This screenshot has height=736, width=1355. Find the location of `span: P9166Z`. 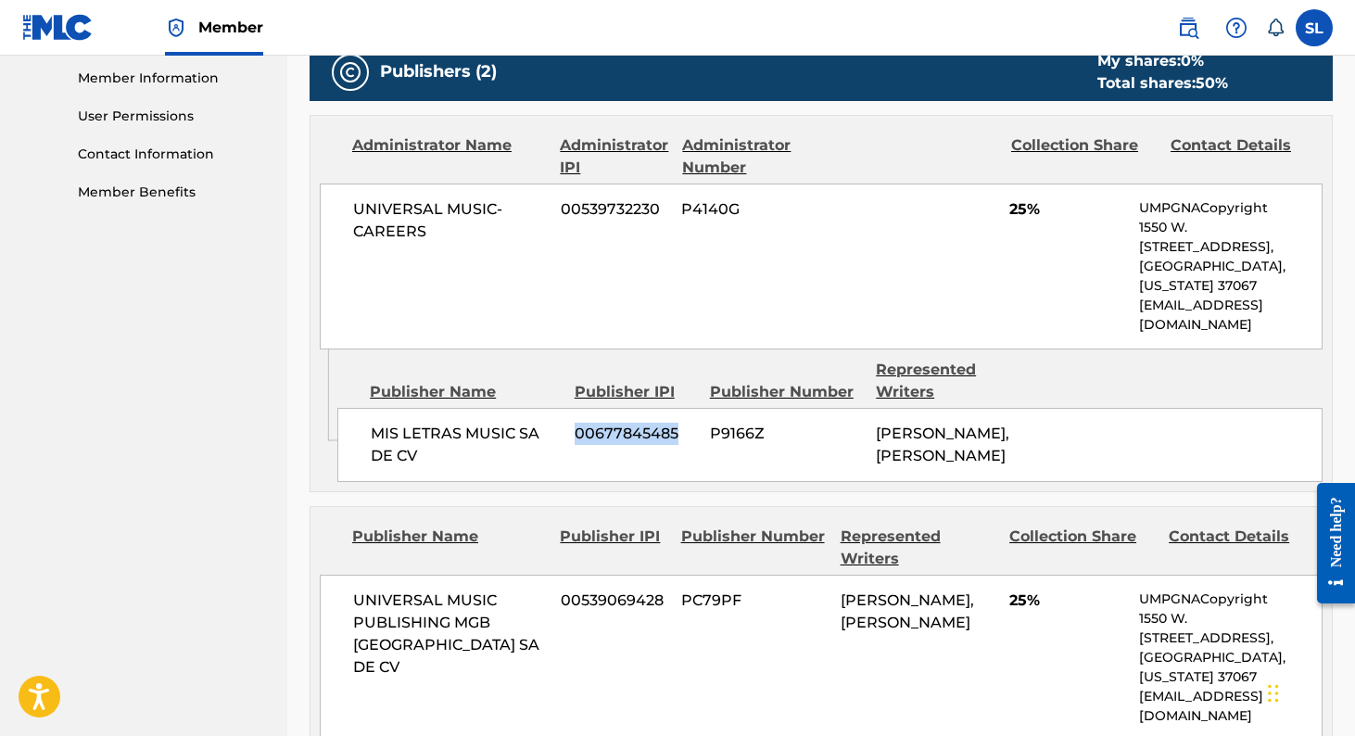

span: P9166Z is located at coordinates (786, 434).